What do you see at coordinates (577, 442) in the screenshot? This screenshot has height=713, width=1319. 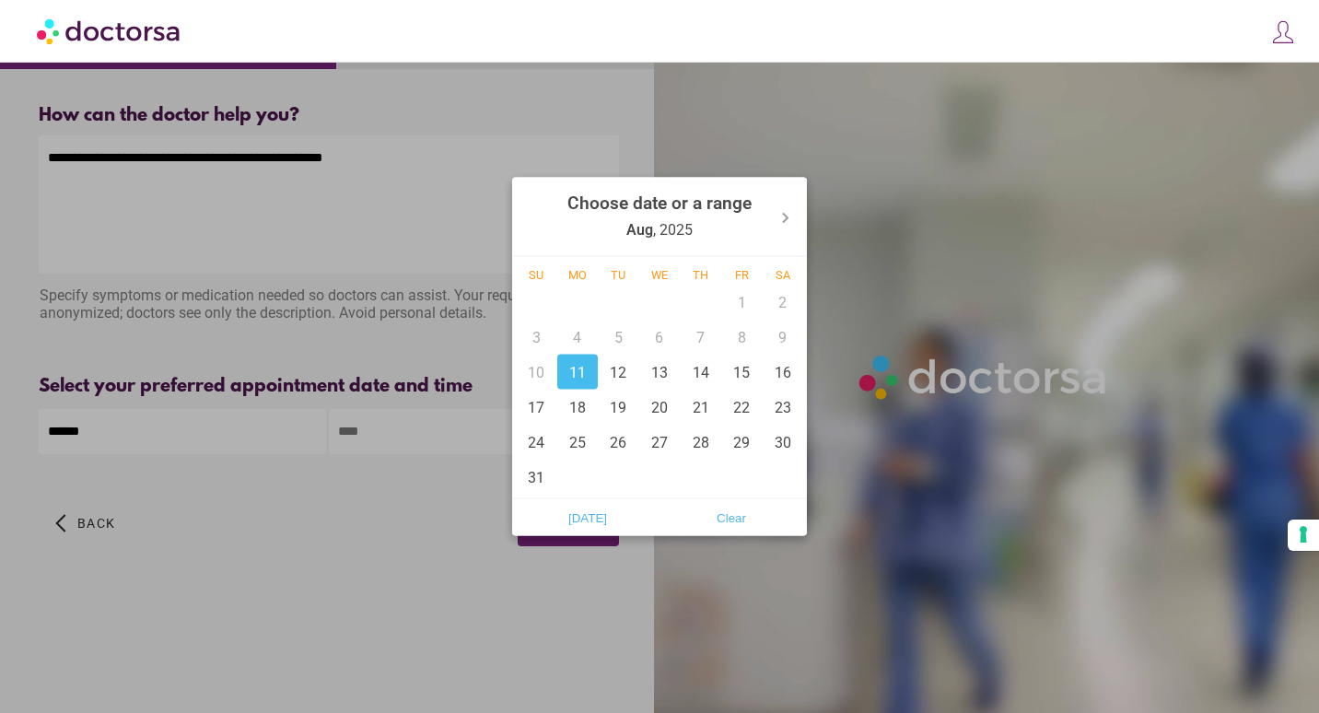 I see `div: 25` at bounding box center [577, 442].